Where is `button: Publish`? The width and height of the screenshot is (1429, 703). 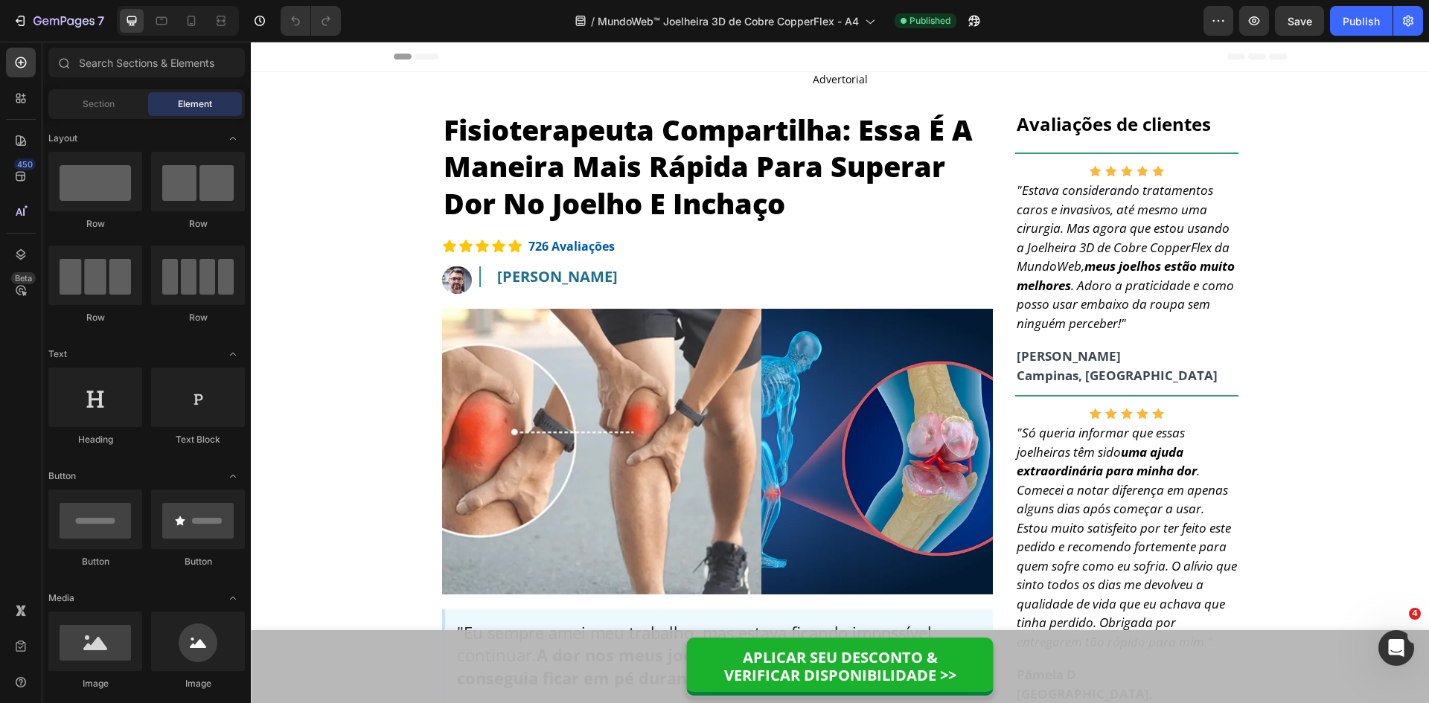
button: Publish is located at coordinates (1361, 21).